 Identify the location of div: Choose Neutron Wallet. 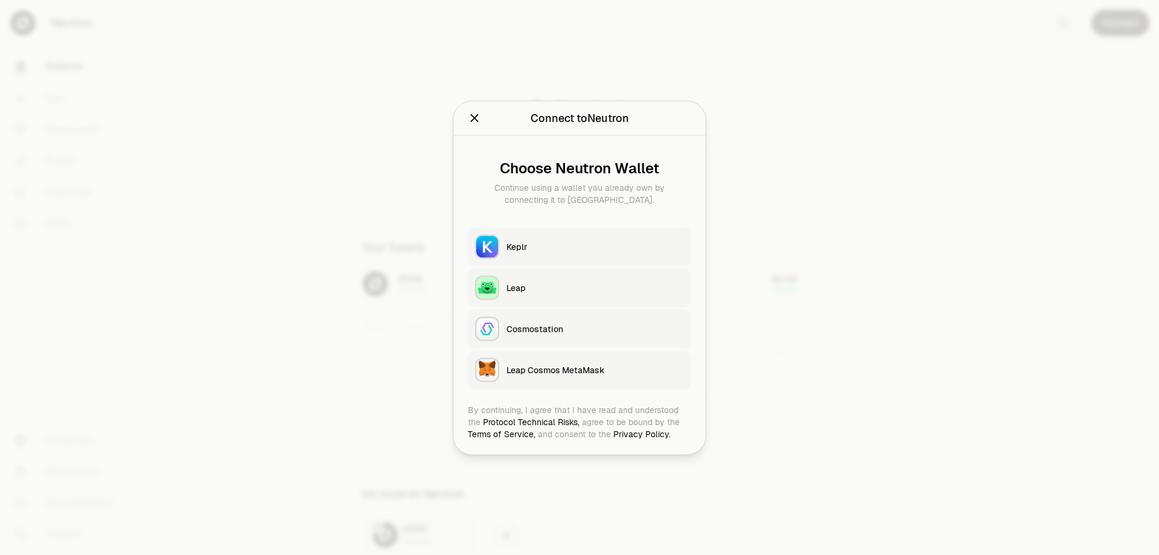
(580, 168).